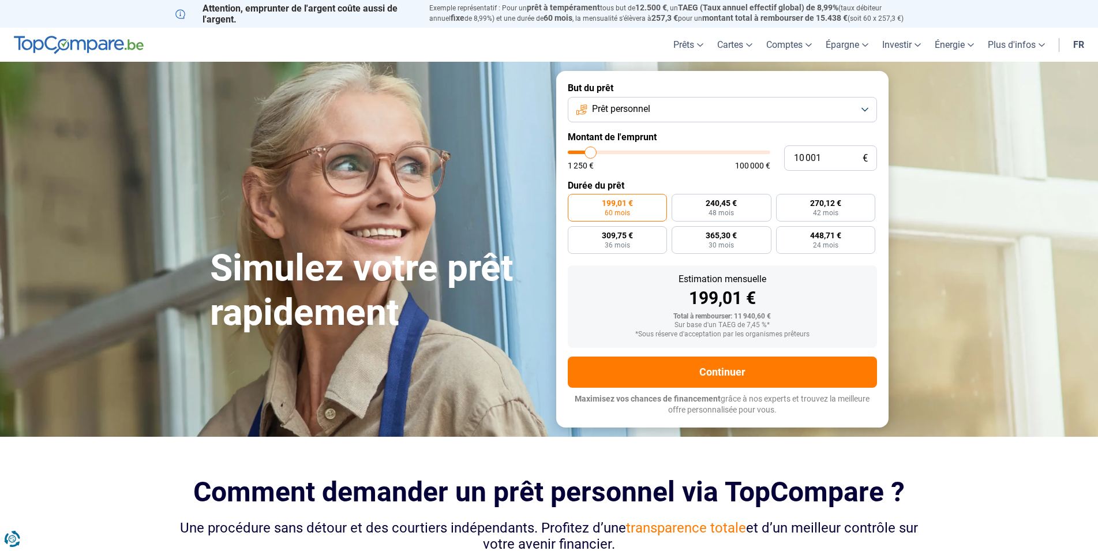 The width and height of the screenshot is (1098, 551). Describe the element at coordinates (789, 44) in the screenshot. I see `a: Comptes` at that location.